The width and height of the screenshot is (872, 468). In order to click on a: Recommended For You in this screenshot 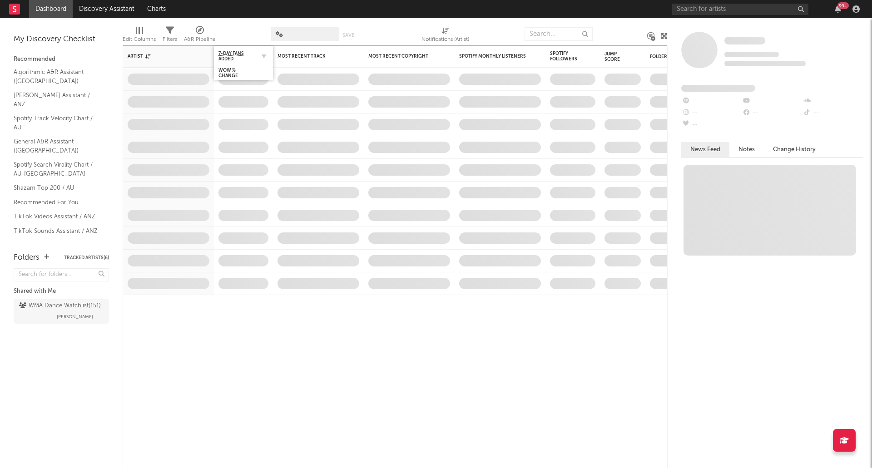, I will do `click(57, 203)`.